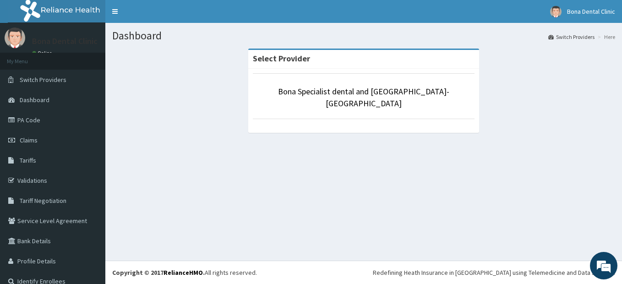  What do you see at coordinates (183, 272) in the screenshot?
I see `a: RelianceHMO` at bounding box center [183, 272].